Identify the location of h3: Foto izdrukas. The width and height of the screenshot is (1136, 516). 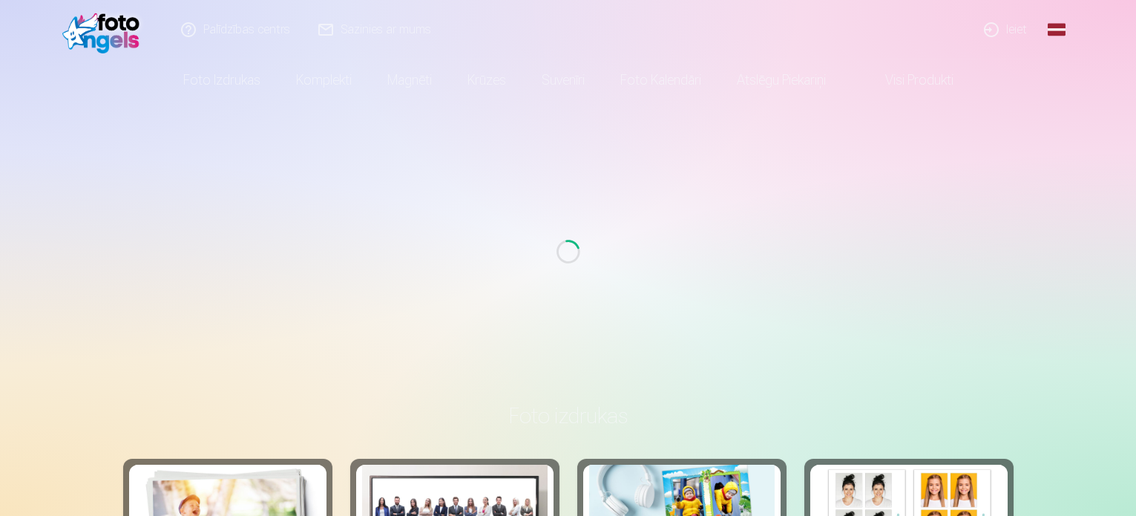
(569, 416).